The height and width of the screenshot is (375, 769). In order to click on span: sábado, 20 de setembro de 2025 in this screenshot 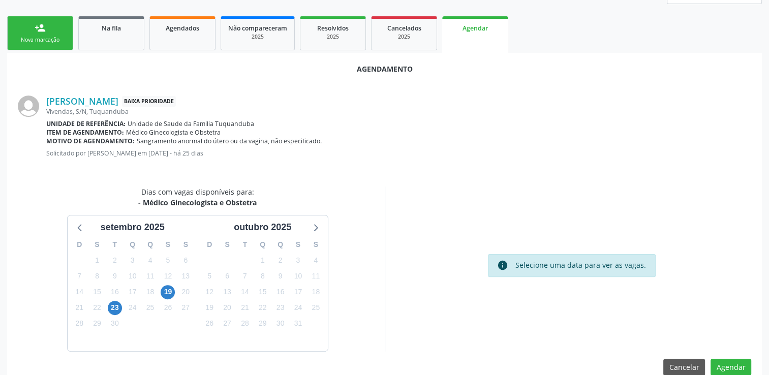, I will do `click(186, 292)`.